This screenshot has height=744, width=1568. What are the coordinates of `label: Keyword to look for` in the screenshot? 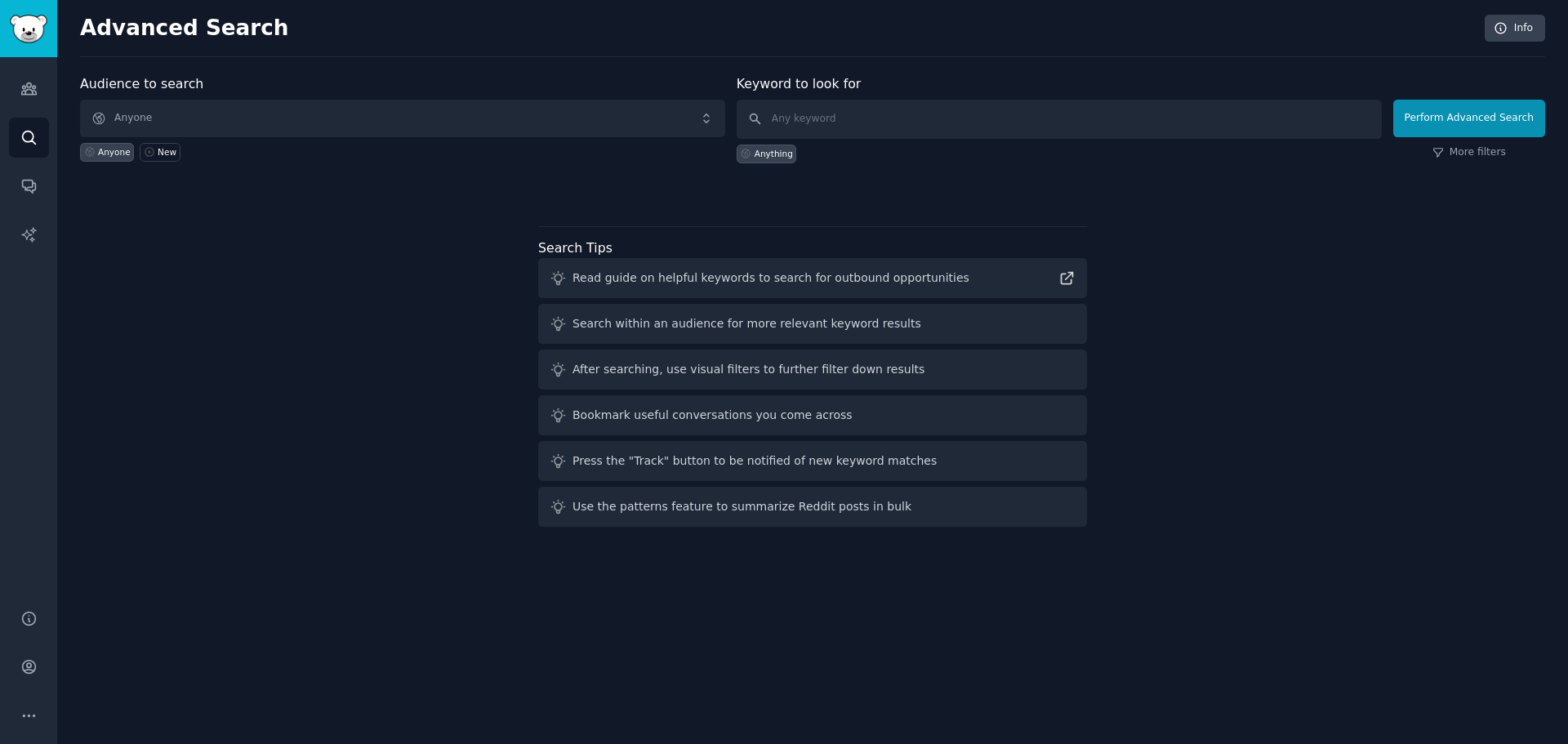 It's located at (799, 83).